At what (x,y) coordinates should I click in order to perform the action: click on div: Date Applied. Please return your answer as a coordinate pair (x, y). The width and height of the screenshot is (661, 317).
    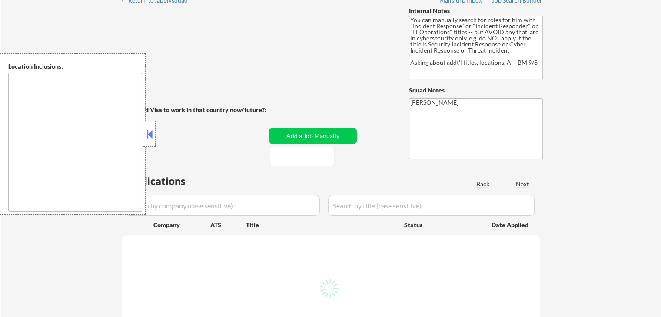
    Looking at the image, I should click on (511, 225).